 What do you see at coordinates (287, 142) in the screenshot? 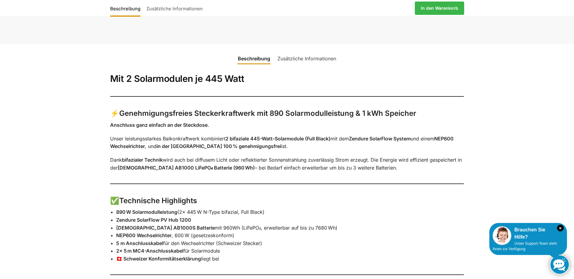
I see `p: Unser leistungsstarkes Balkonkraftwerk kombiniert mit dem und einem , und ist.` at bounding box center [287, 142].